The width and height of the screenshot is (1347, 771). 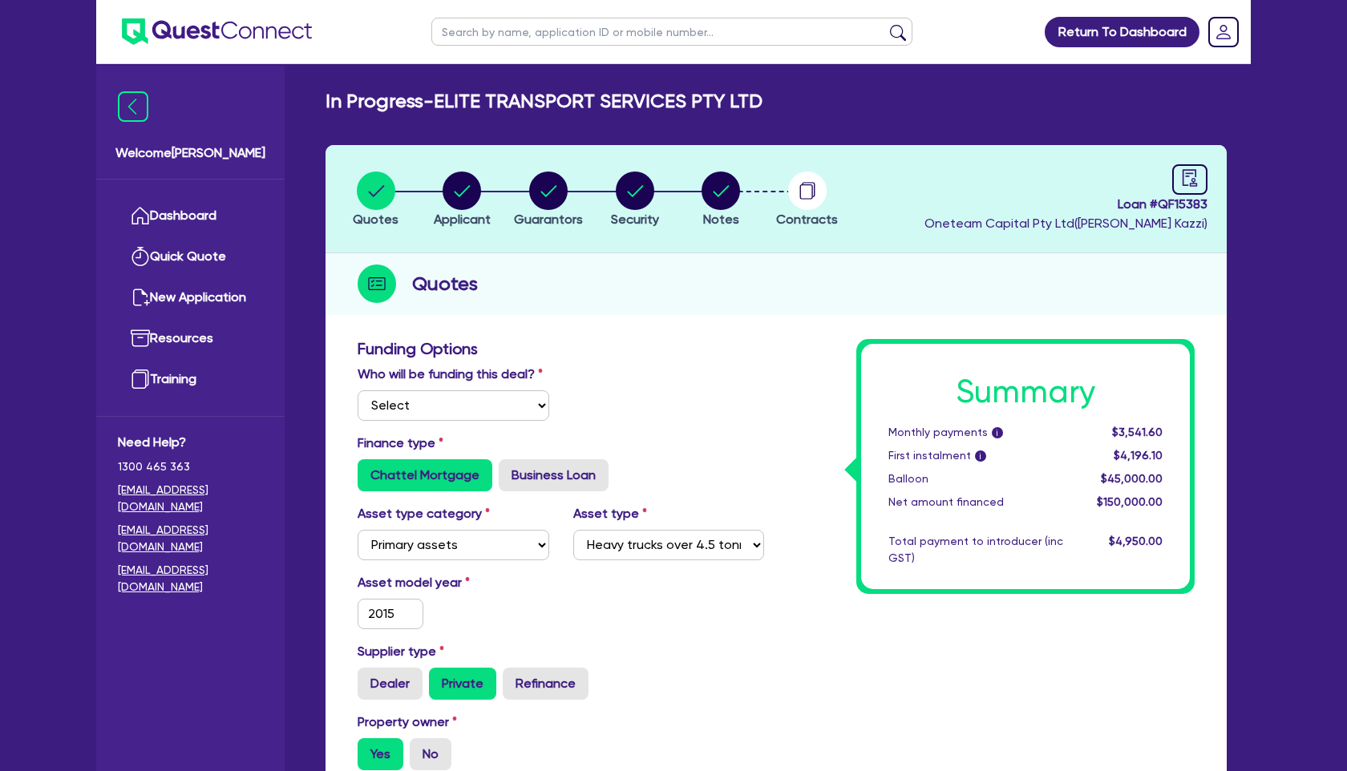 What do you see at coordinates (462, 219) in the screenshot?
I see `span: Applicant` at bounding box center [462, 219].